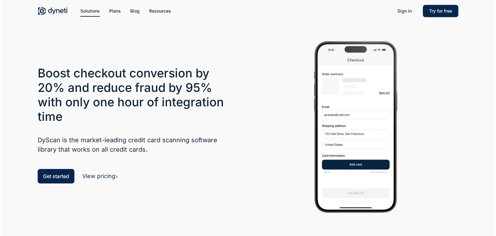 The image size is (496, 236). Describe the element at coordinates (136, 144) in the screenshot. I see `h5: DyScan is the market-leading credit card scanning software library that works on all credit cards.` at that location.